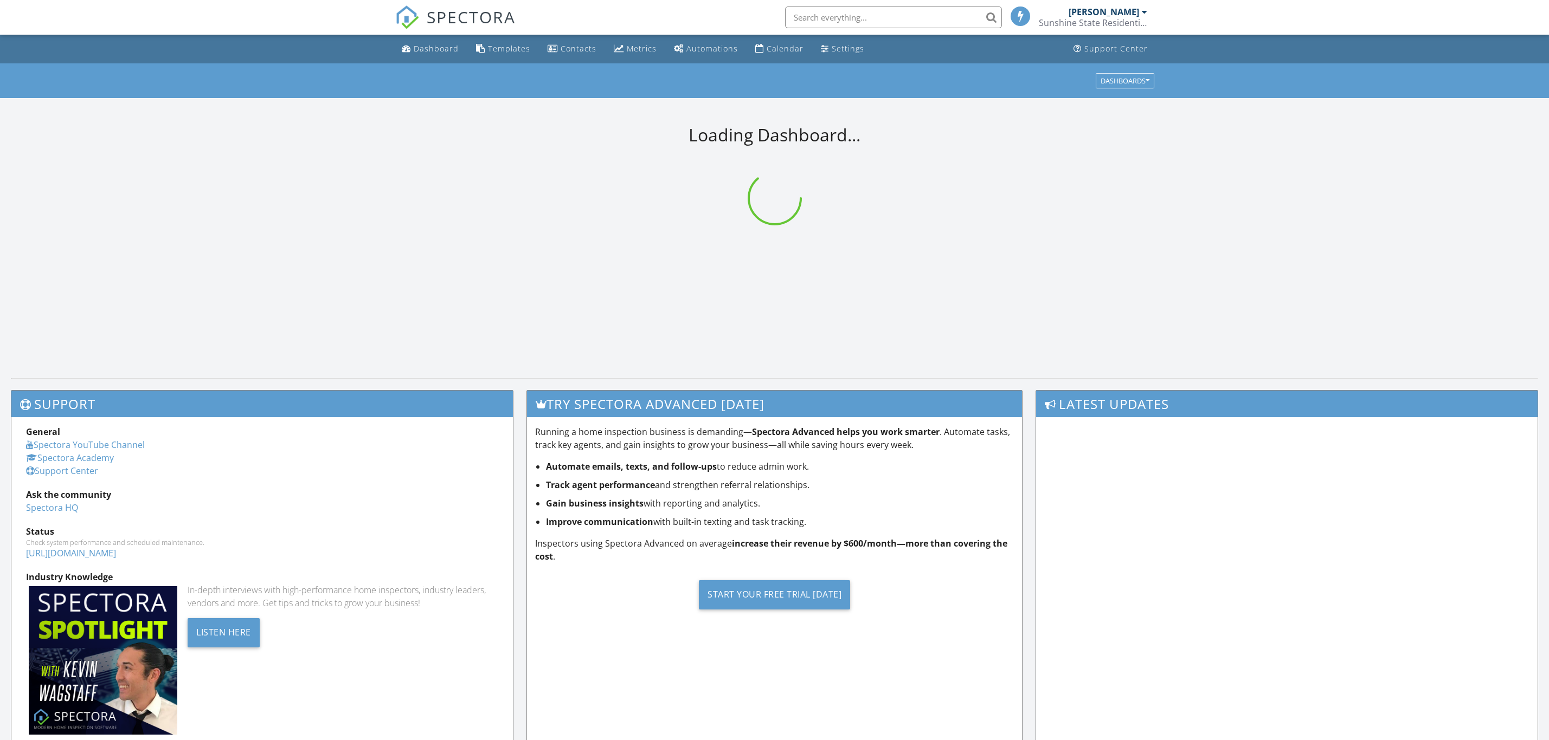 The height and width of the screenshot is (740, 1549). I want to click on a: Settings, so click(842, 49).